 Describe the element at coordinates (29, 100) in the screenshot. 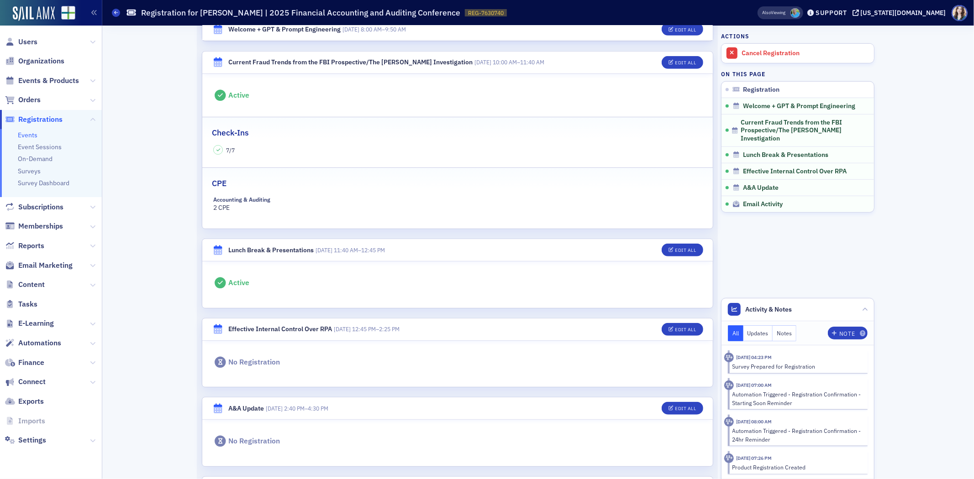

I see `span: Orders` at that location.